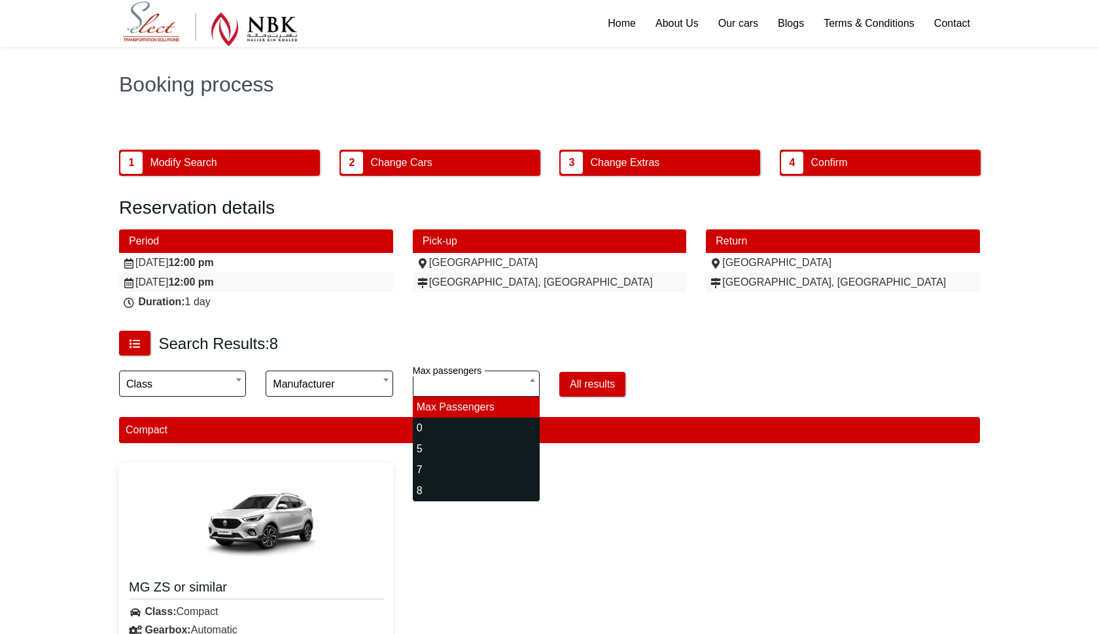 Image resolution: width=1099 pixels, height=634 pixels. What do you see at coordinates (592, 385) in the screenshot?
I see `button: All results` at bounding box center [592, 385].